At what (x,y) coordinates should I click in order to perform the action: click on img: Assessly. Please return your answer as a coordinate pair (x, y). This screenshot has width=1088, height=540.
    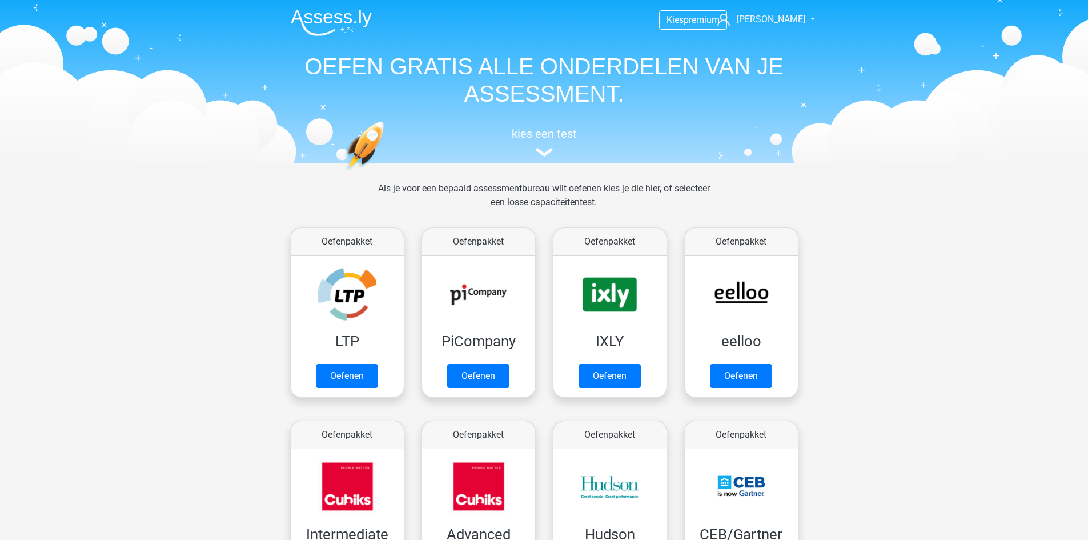
    Looking at the image, I should click on (331, 22).